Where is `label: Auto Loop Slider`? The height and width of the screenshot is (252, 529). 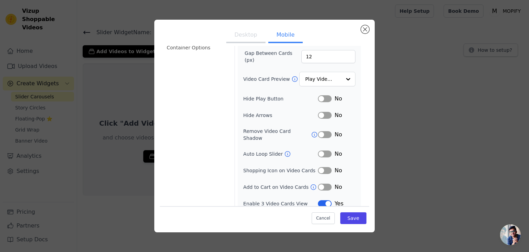
label: Auto Loop Slider is located at coordinates (264, 154).